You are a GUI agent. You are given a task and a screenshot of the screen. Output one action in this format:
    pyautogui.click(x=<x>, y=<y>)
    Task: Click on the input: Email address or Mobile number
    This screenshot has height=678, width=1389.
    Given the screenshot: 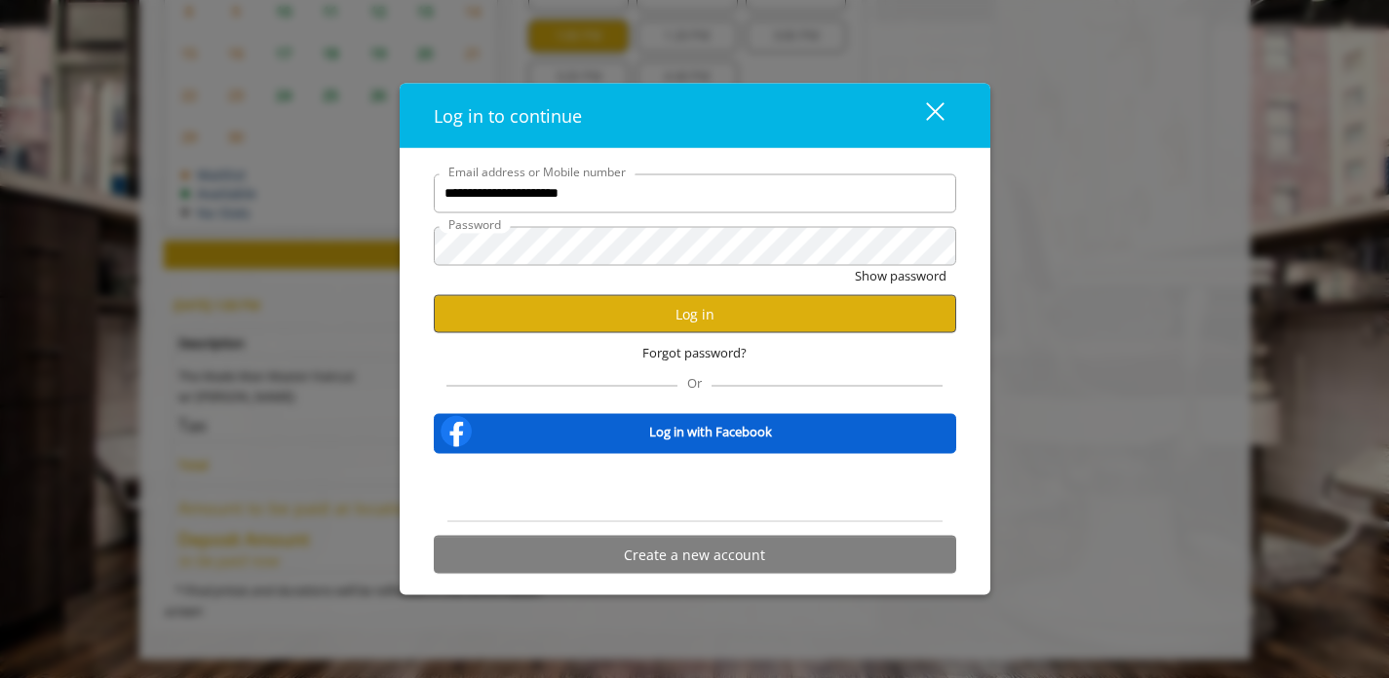 What is the action you would take?
    pyautogui.click(x=695, y=193)
    